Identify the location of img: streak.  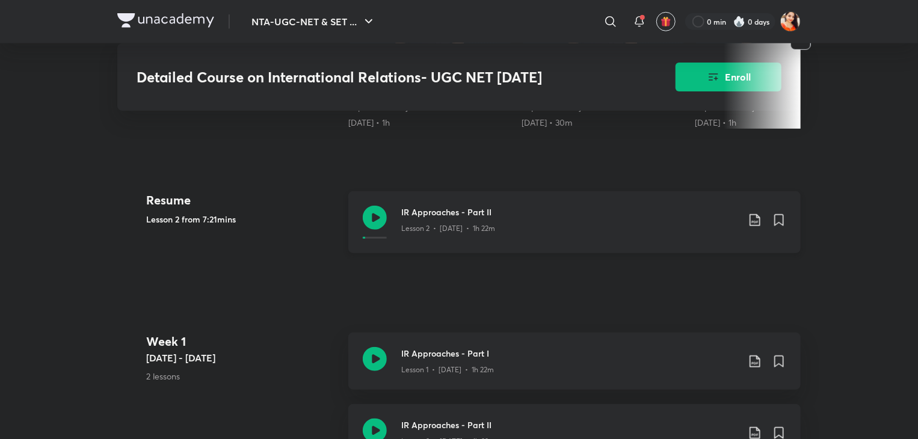
(740, 22).